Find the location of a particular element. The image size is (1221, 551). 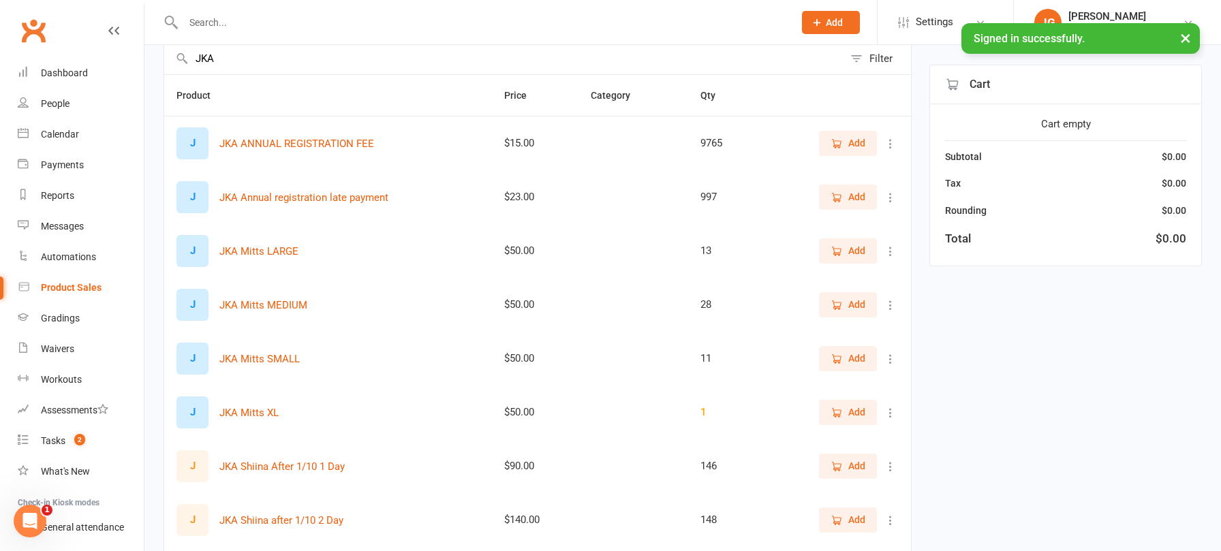

div: Workouts is located at coordinates (61, 380).